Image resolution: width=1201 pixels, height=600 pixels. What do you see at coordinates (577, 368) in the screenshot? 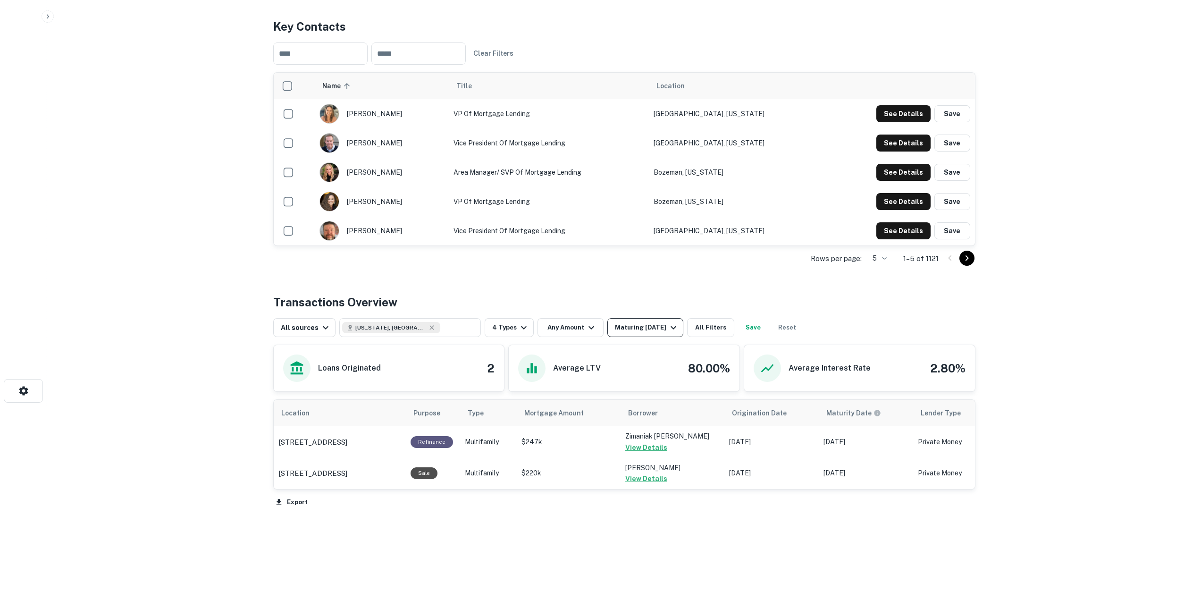
I see `h6: Average LTV` at bounding box center [577, 368].